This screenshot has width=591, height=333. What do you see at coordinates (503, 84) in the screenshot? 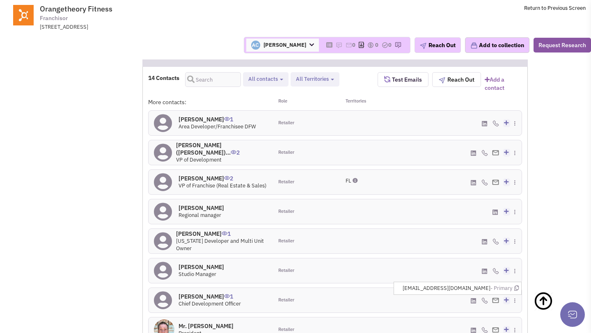
I see `a: Add a contact` at bounding box center [503, 84].